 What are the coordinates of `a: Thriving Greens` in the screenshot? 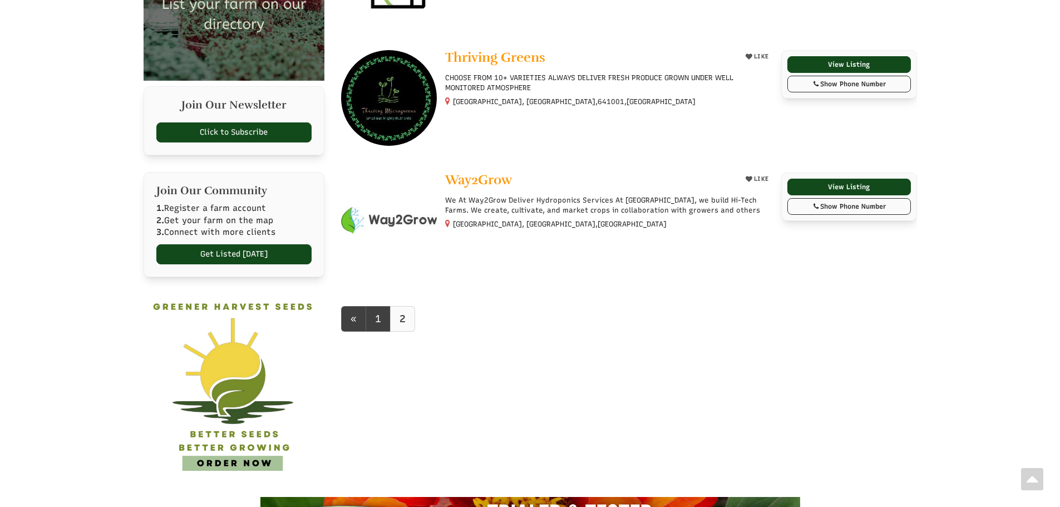 It's located at (589, 58).